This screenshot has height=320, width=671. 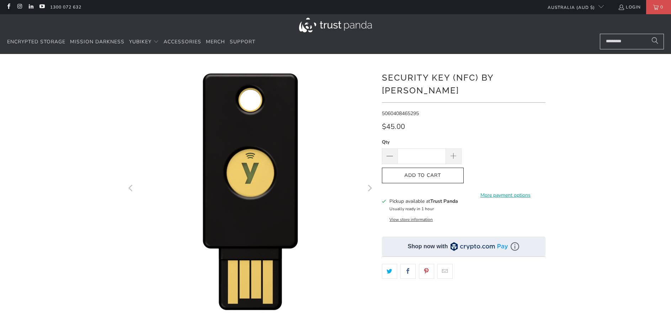 What do you see at coordinates (655, 42) in the screenshot?
I see `button: Search` at bounding box center [655, 42].